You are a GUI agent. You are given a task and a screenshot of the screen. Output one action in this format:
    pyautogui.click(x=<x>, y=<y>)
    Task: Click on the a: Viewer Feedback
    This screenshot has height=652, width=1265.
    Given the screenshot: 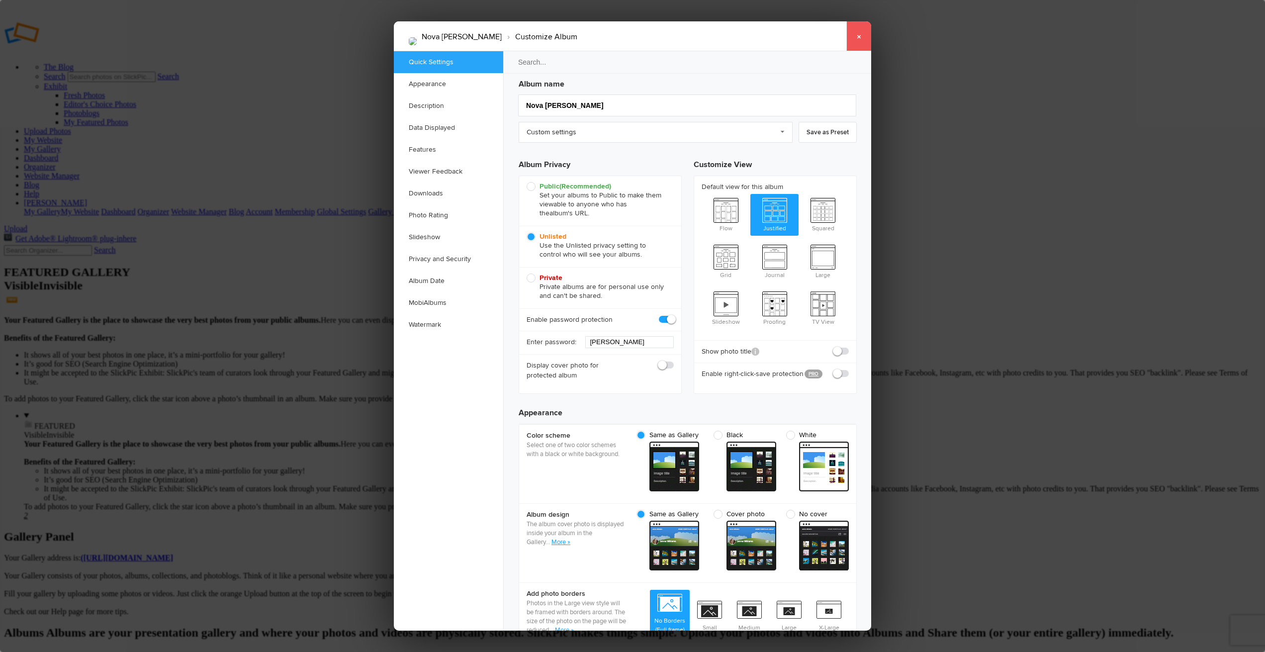 What is the action you would take?
    pyautogui.click(x=449, y=172)
    